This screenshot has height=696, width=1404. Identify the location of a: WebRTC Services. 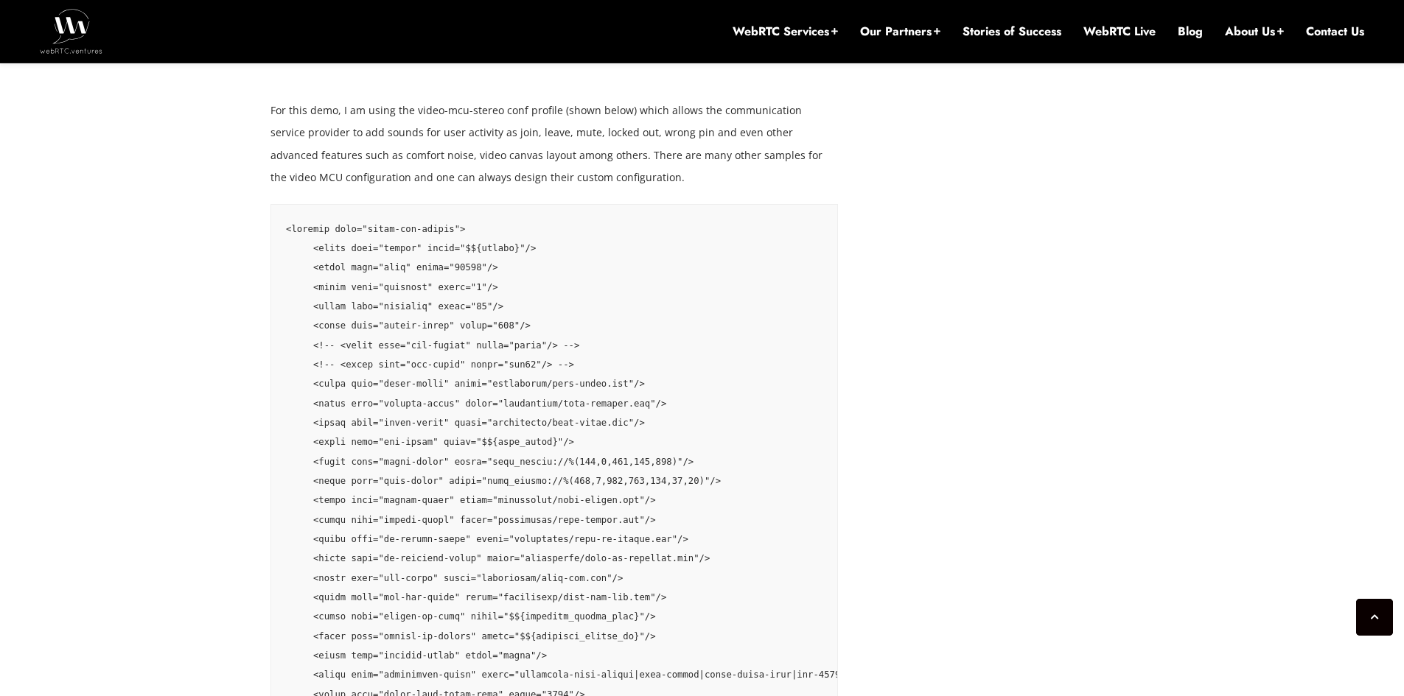
(785, 32).